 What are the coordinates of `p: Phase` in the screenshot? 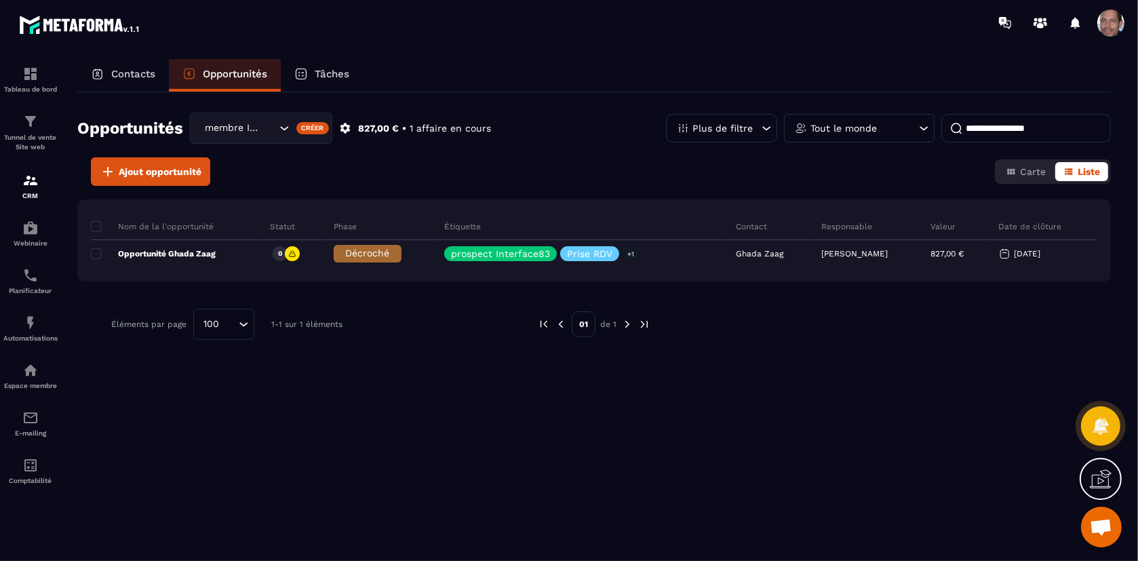 It's located at (345, 227).